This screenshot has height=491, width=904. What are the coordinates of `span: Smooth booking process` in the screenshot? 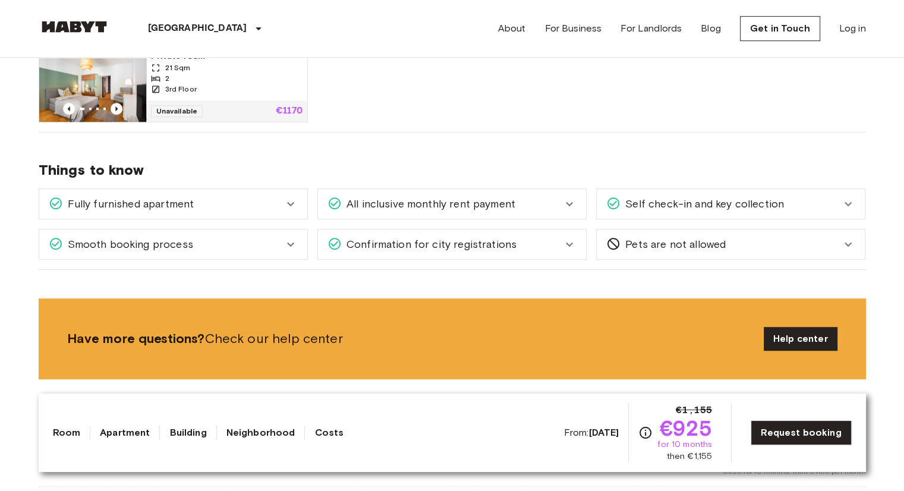 It's located at (128, 244).